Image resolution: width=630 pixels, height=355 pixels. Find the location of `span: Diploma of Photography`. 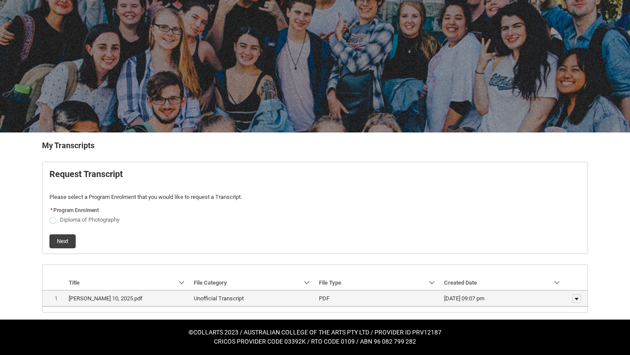

span: Diploma of Photography is located at coordinates (90, 220).